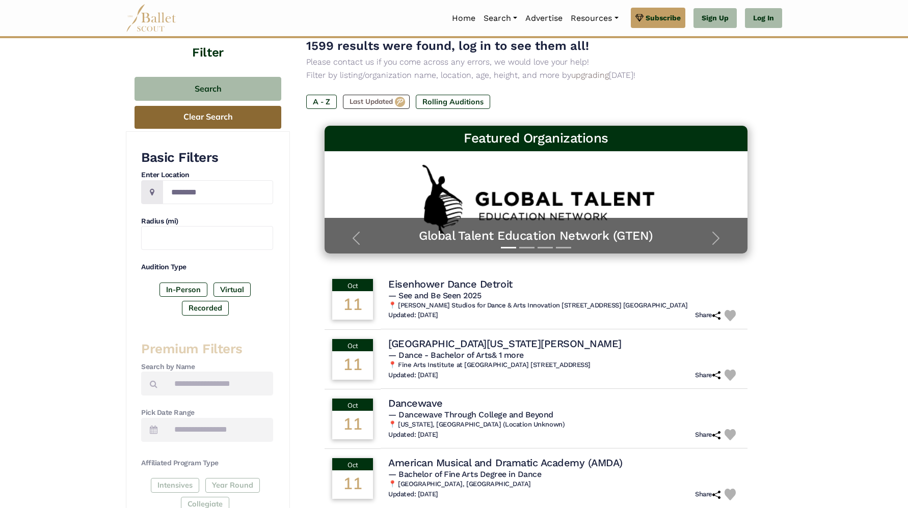  What do you see at coordinates (376, 102) in the screenshot?
I see `label: Last Updated` at bounding box center [376, 102].